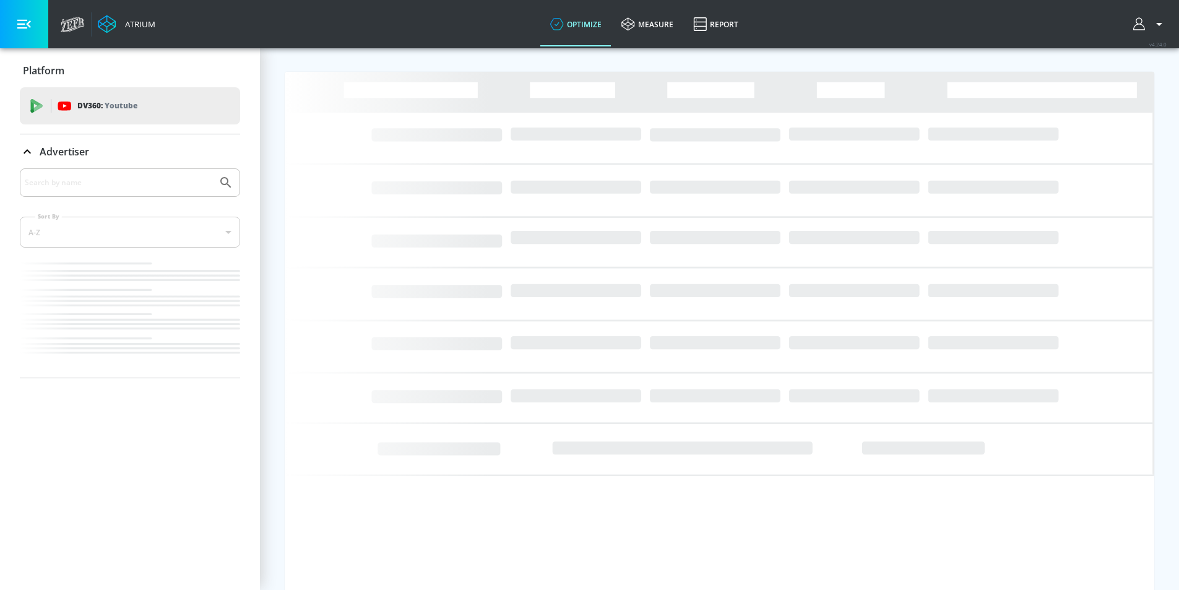 Image resolution: width=1179 pixels, height=590 pixels. Describe the element at coordinates (716, 24) in the screenshot. I see `a: Report` at that location.